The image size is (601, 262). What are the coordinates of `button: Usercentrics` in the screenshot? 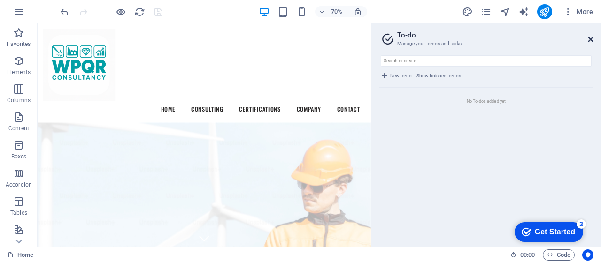 It's located at (588, 255).